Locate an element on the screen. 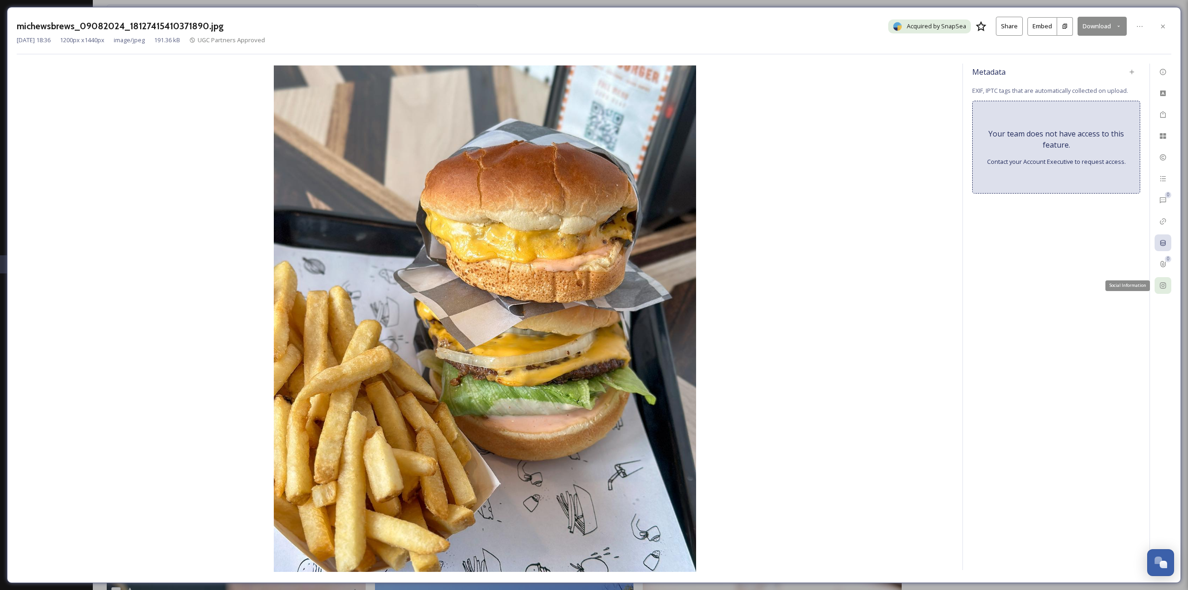 The width and height of the screenshot is (1188, 590). span: image/jpeg is located at coordinates (129, 40).